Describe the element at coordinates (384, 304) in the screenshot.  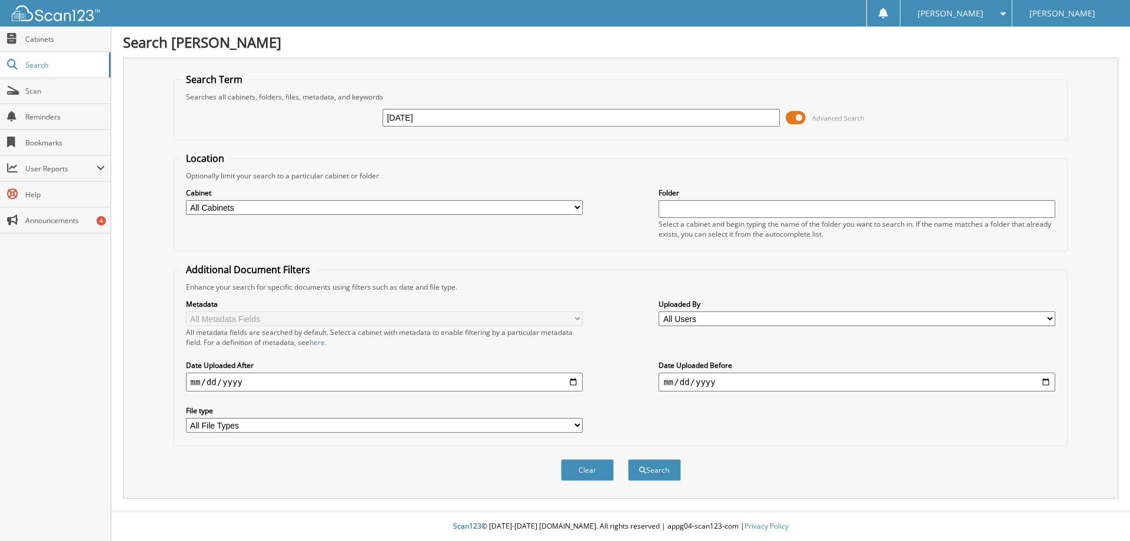
I see `label: Metadata` at that location.